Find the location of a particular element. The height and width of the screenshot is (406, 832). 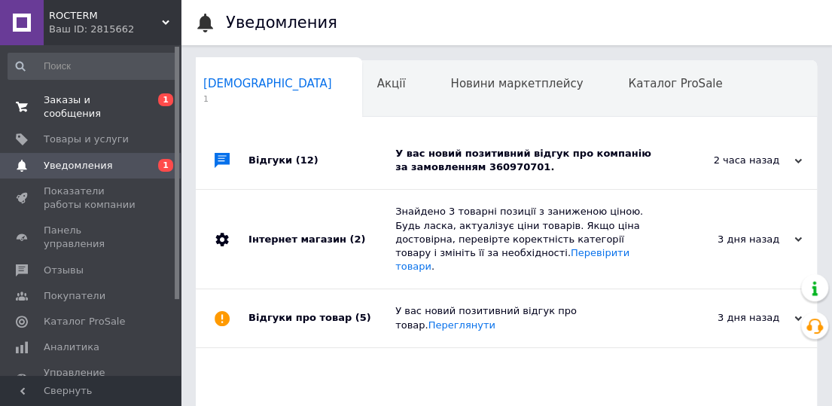

input: Поиск is located at coordinates (93, 66).